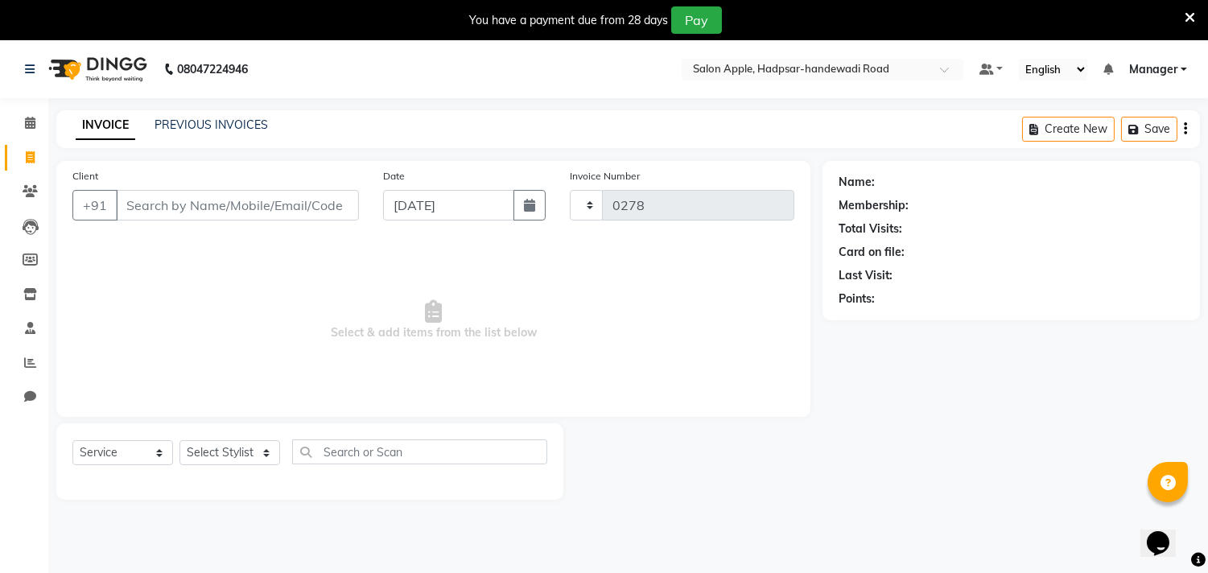 This screenshot has height=573, width=1208. What do you see at coordinates (568, 20) in the screenshot?
I see `div: You have a payment due from 28 days` at bounding box center [568, 20].